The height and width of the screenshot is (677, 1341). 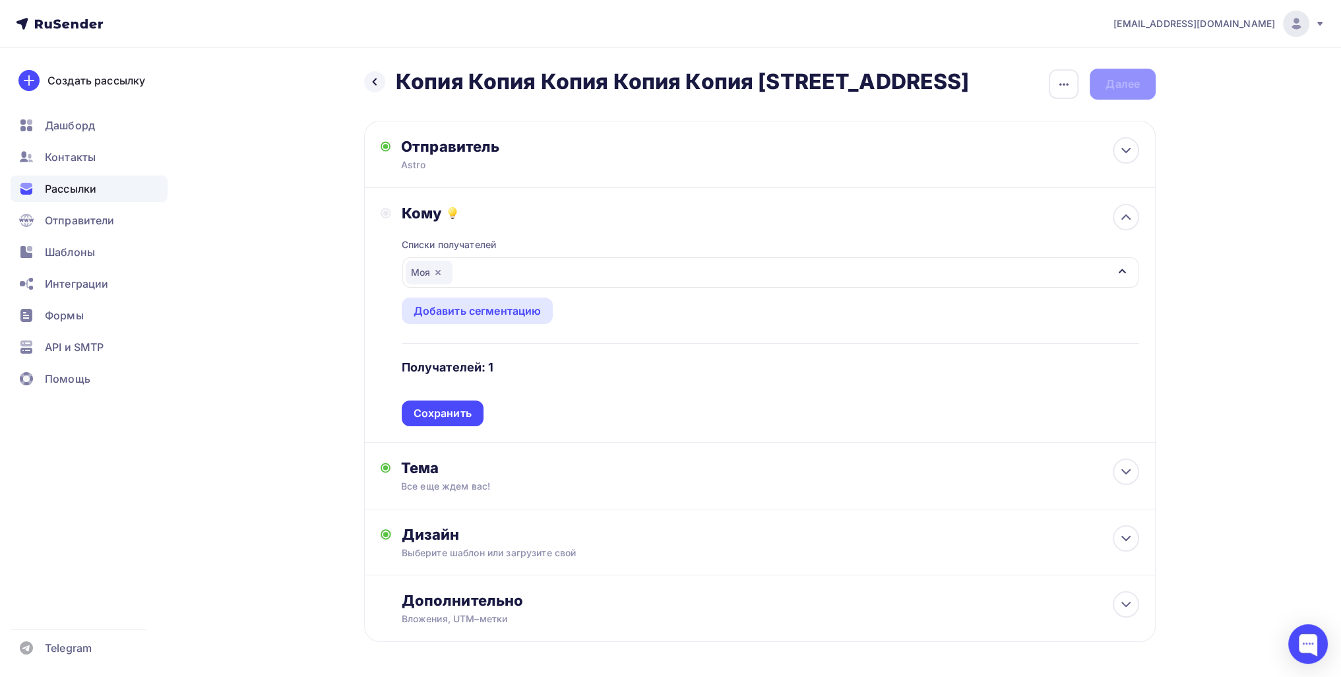 What do you see at coordinates (734, 619) in the screenshot?
I see `div: Вложения, UTM–метки` at bounding box center [734, 619].